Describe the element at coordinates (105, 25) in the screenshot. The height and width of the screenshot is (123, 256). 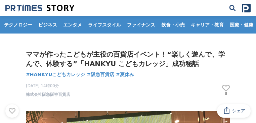
I see `a: ライフスタイル` at that location.